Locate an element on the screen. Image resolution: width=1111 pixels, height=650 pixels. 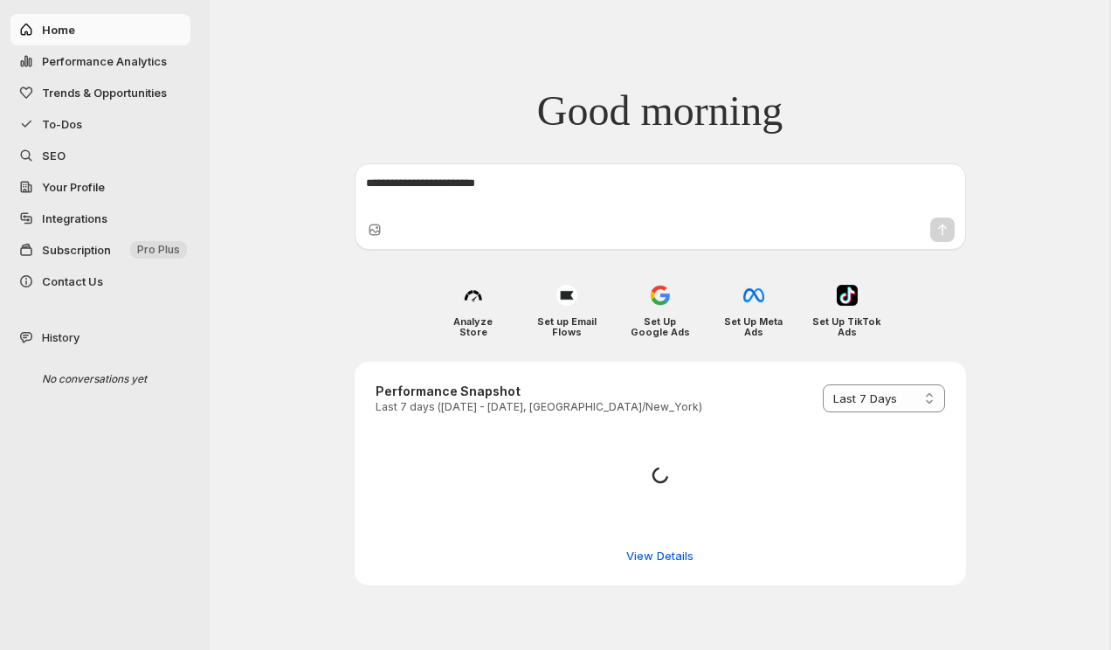
span: Home is located at coordinates (59, 30).